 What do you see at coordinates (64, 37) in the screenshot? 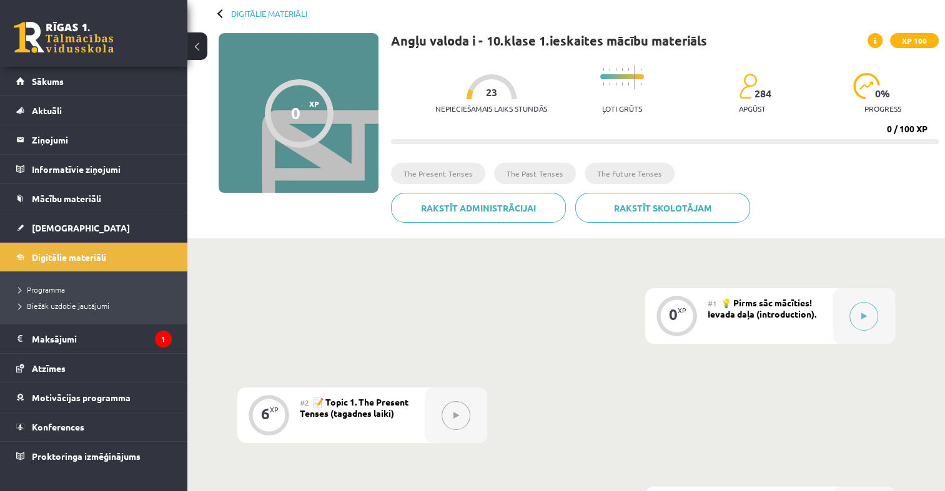
I see `a: Rīgas 1. Tālmācības vidusskola` at bounding box center [64, 37].